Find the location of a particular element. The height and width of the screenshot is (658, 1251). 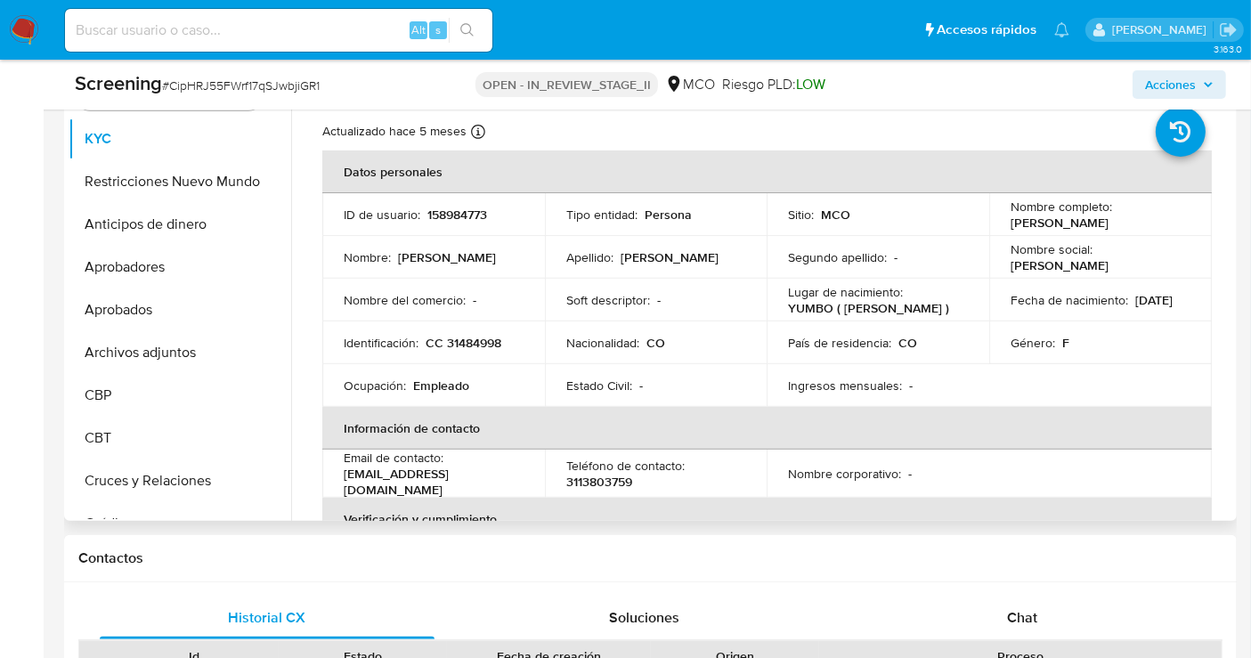

button: Aprobadores is located at coordinates (180, 267).